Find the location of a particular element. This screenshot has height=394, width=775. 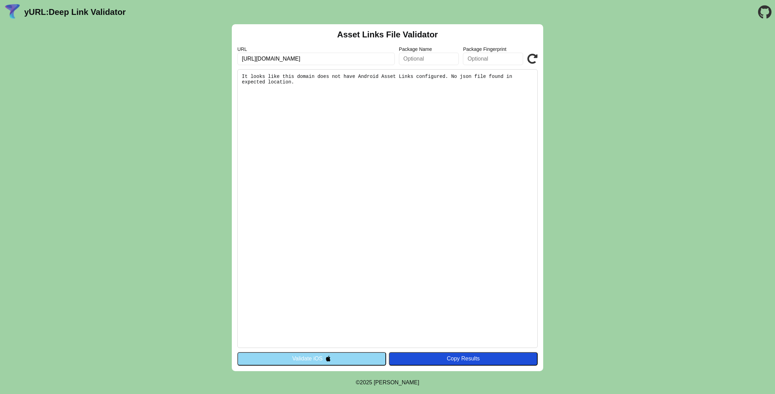

img: yURL Logo is located at coordinates (12, 12).